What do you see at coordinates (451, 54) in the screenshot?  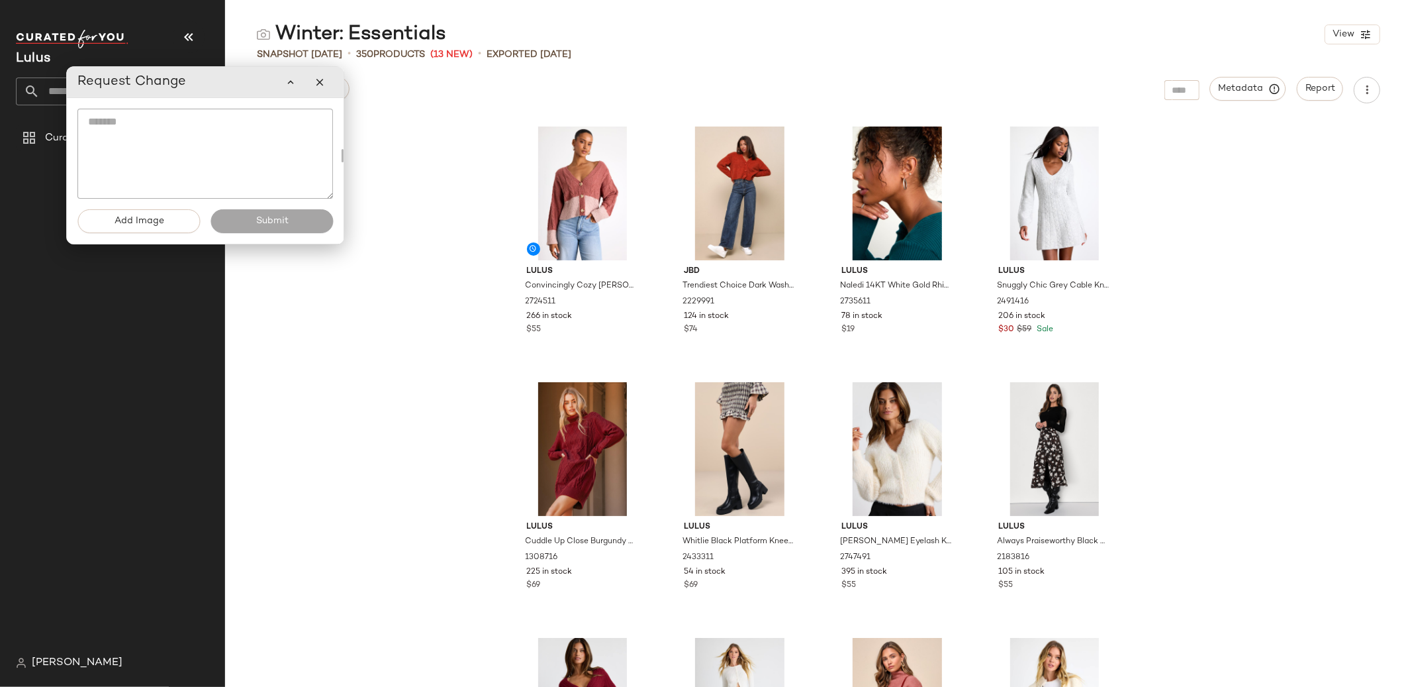 I see `span: (13 New)` at bounding box center [451, 54].